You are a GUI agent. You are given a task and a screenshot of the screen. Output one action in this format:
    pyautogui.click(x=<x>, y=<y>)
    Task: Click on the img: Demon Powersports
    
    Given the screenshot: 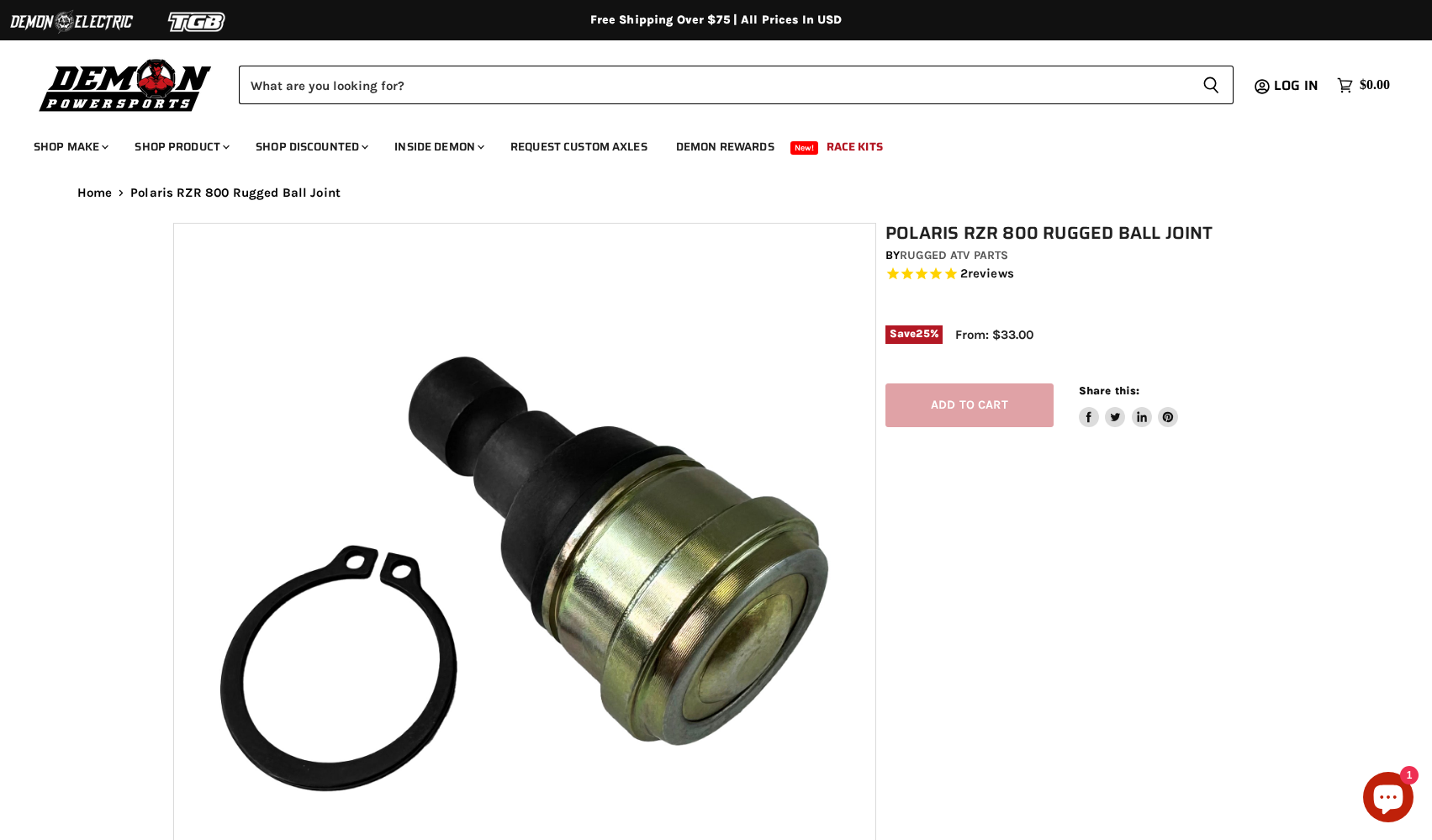 What is the action you would take?
    pyautogui.click(x=125, y=85)
    